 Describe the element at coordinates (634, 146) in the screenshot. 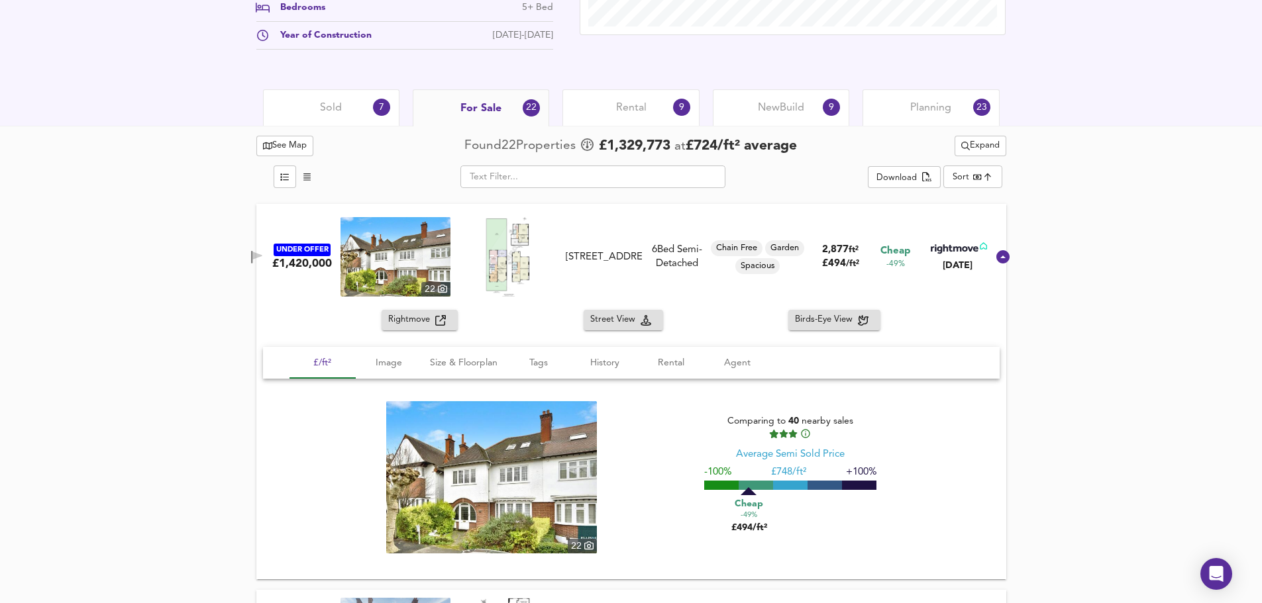

I see `span: £ 1,329,773` at that location.